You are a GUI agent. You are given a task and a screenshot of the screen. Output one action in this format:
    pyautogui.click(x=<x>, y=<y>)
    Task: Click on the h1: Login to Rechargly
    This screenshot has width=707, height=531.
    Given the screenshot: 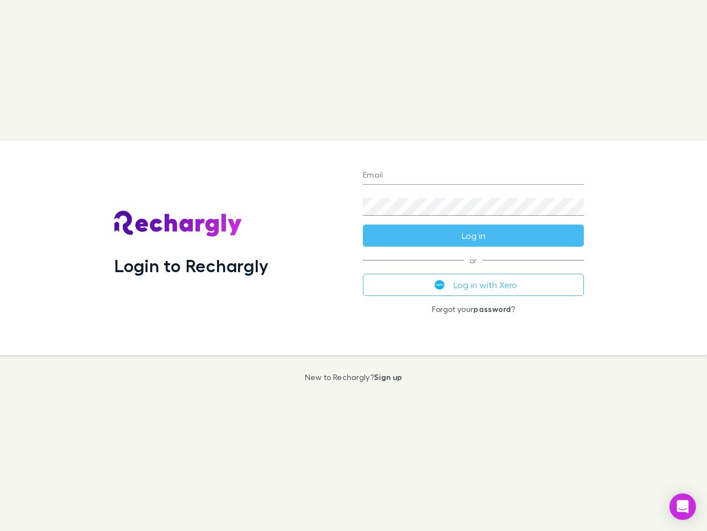 What is the action you would take?
    pyautogui.click(x=191, y=265)
    